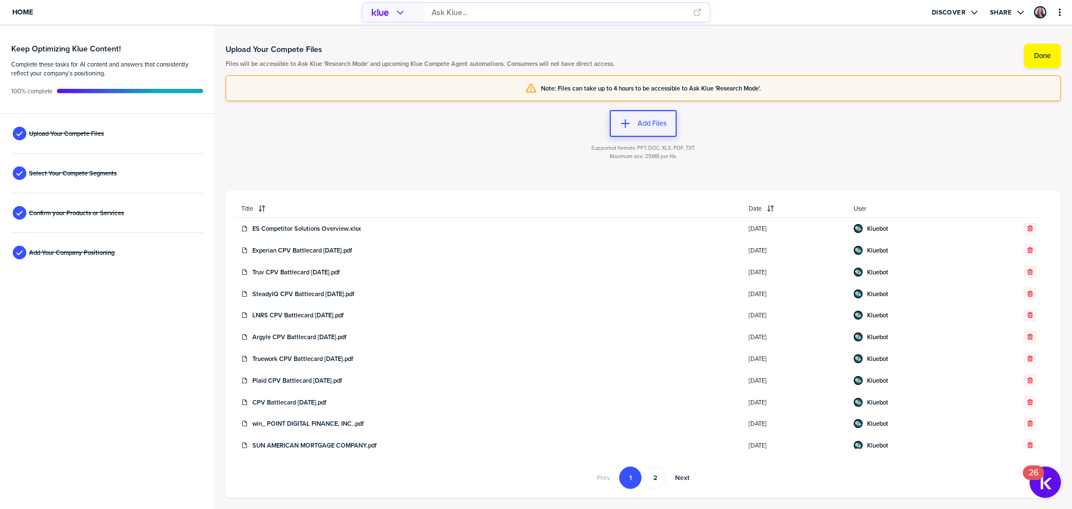 This screenshot has height=509, width=1072. Describe the element at coordinates (643, 156) in the screenshot. I see `span: Maximum size: 25MB per file.` at that location.